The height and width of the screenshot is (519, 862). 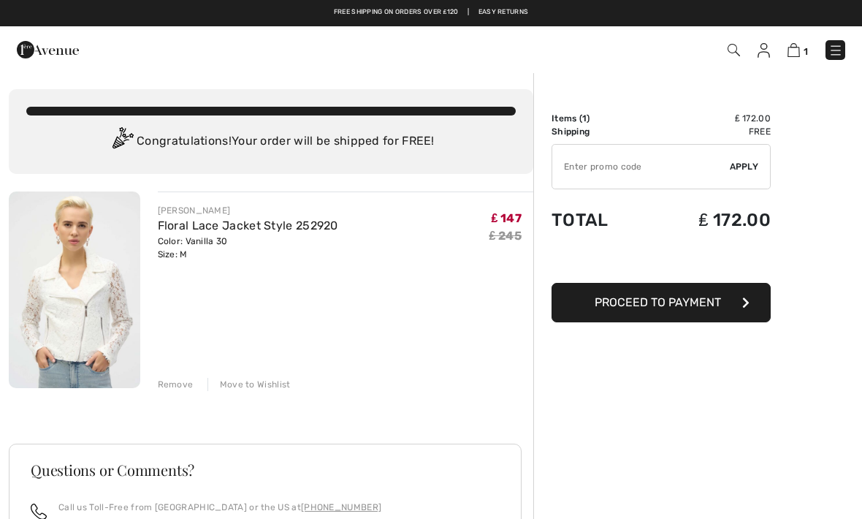 I want to click on a: Floral Lace Jacket Style 252920, so click(x=248, y=225).